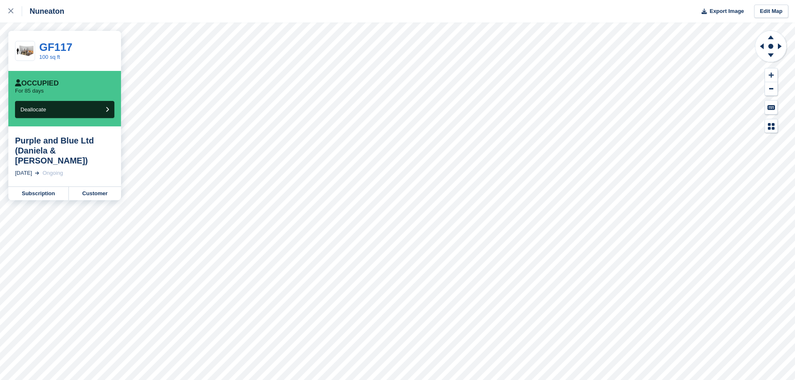 The image size is (795, 380). What do you see at coordinates (771, 75) in the screenshot?
I see `button: Zoom In` at bounding box center [771, 75].